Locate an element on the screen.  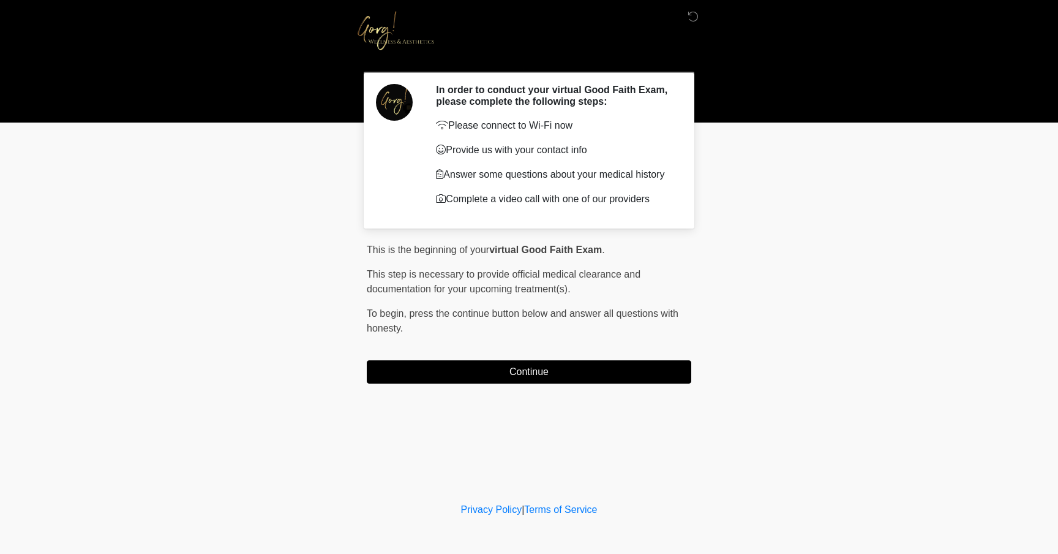
a: Privacy Policy is located at coordinates (492, 509).